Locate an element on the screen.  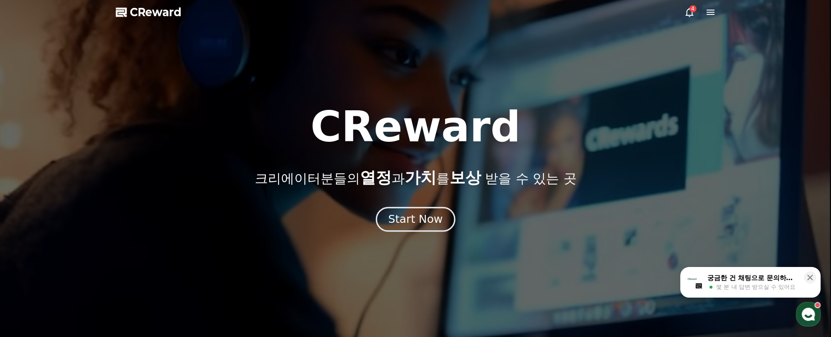
span: 대화 is located at coordinates (85, 282).